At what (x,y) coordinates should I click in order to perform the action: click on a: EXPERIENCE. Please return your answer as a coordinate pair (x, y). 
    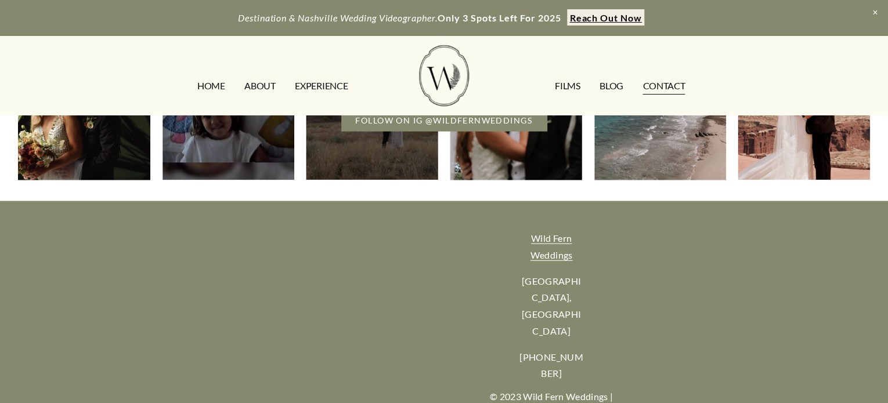
    Looking at the image, I should click on (321, 86).